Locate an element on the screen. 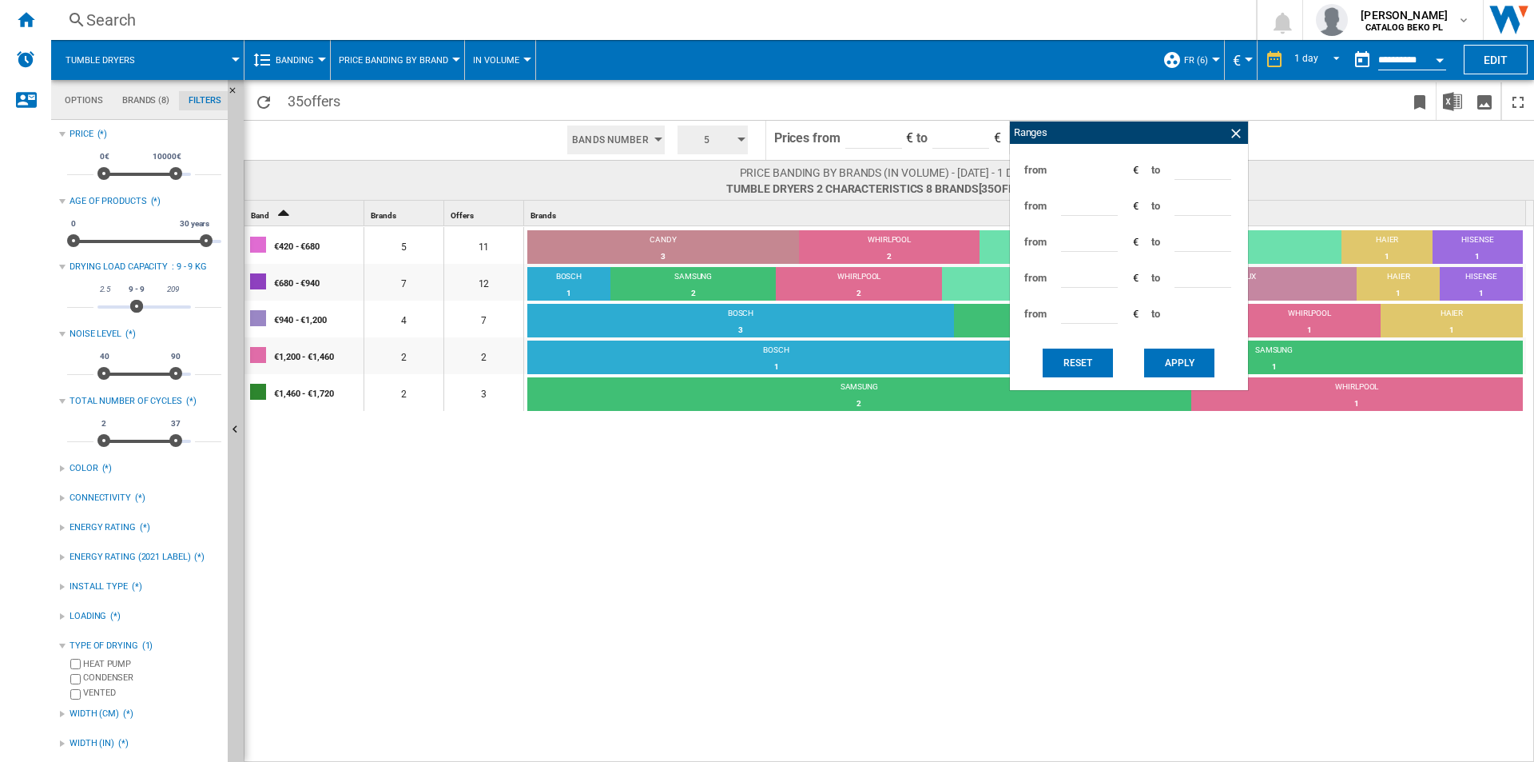 The image size is (1534, 762). div: 7 is located at coordinates (404, 282).